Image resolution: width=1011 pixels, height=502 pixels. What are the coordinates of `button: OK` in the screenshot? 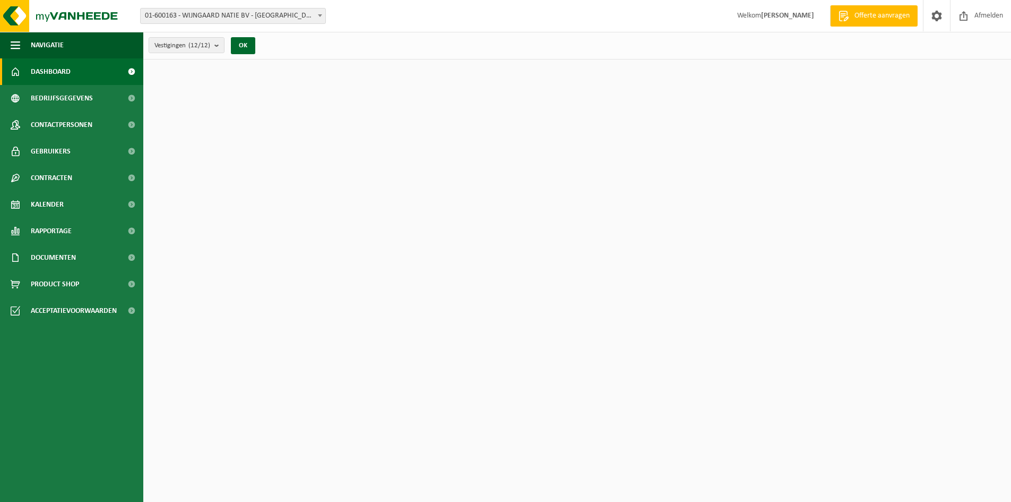 It's located at (243, 46).